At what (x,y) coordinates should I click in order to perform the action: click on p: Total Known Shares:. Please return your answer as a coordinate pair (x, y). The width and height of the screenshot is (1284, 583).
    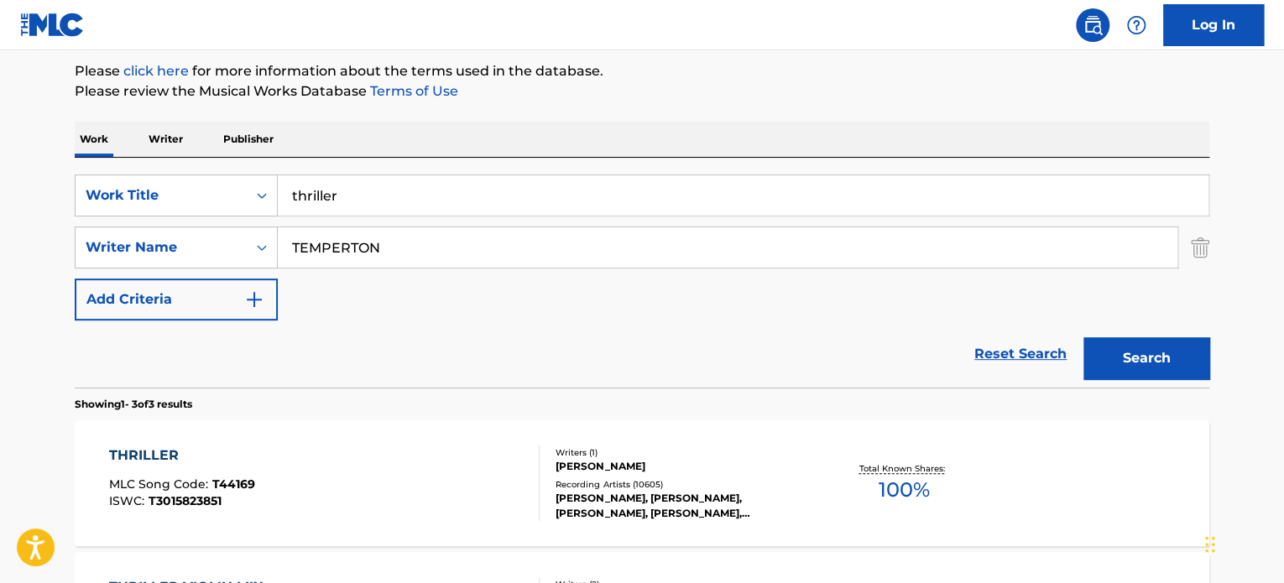
    Looking at the image, I should click on (903, 468).